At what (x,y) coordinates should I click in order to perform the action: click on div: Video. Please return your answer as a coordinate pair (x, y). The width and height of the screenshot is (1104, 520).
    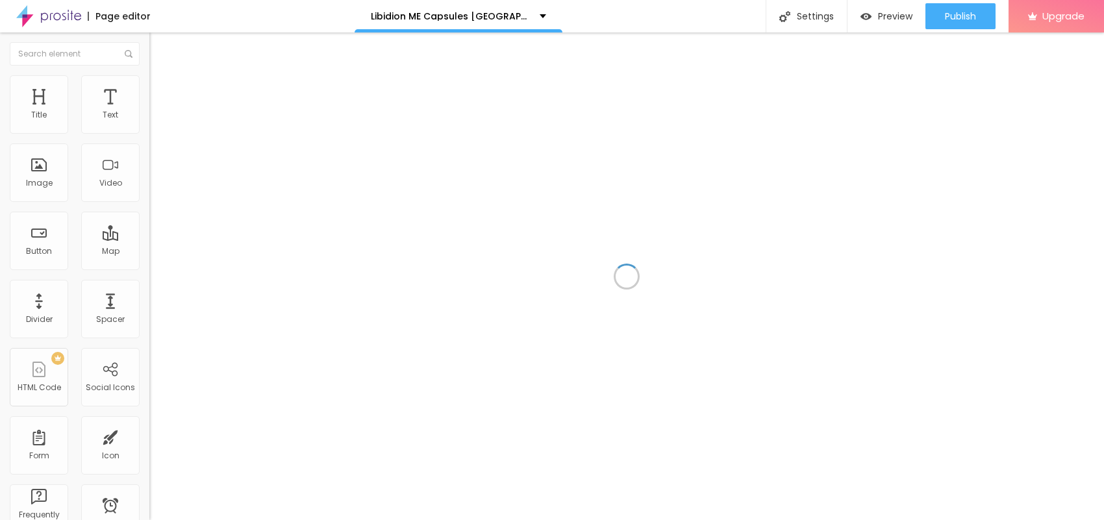
    Looking at the image, I should click on (110, 183).